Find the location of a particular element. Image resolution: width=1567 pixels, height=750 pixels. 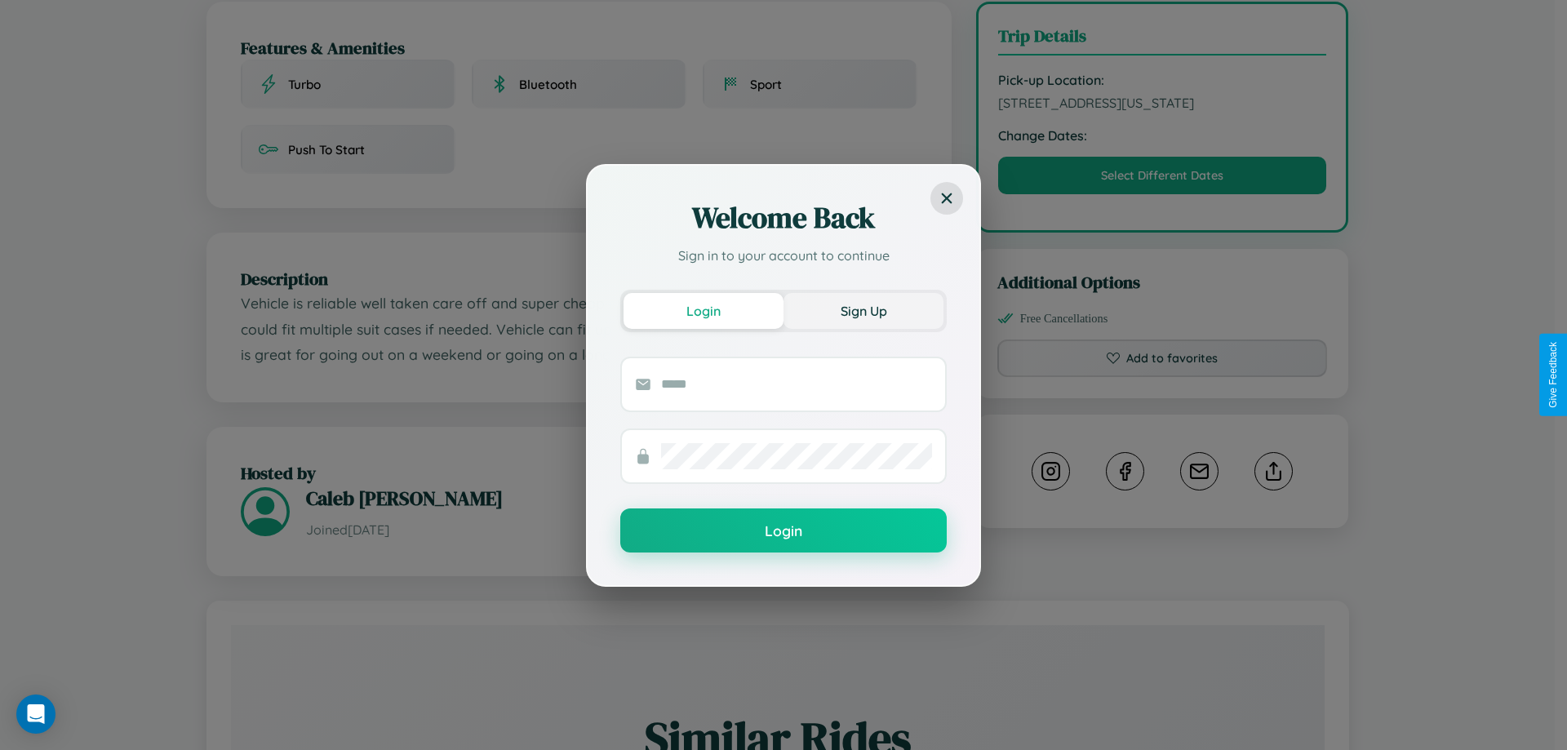

div: Open Intercom Messenger is located at coordinates (36, 714).